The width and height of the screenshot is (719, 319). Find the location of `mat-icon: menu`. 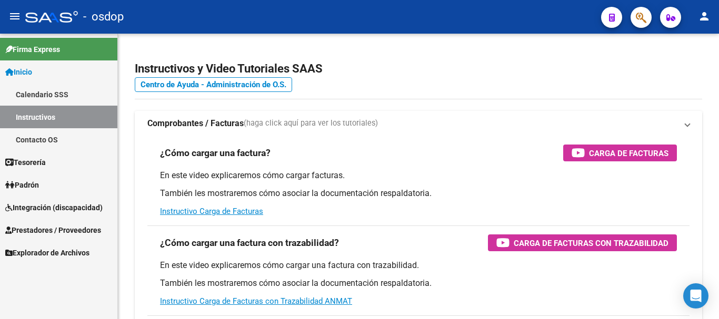

mat-icon: menu is located at coordinates (15, 16).